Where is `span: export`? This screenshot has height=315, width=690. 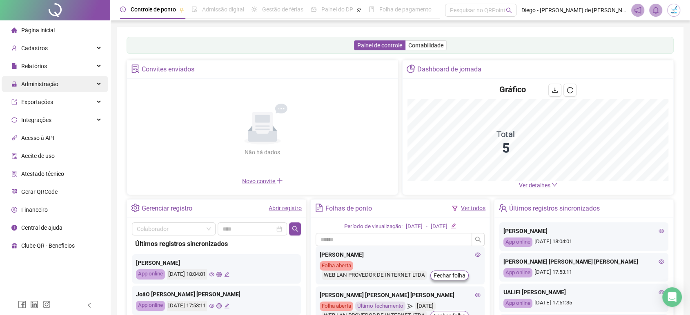
span: export is located at coordinates (14, 102).